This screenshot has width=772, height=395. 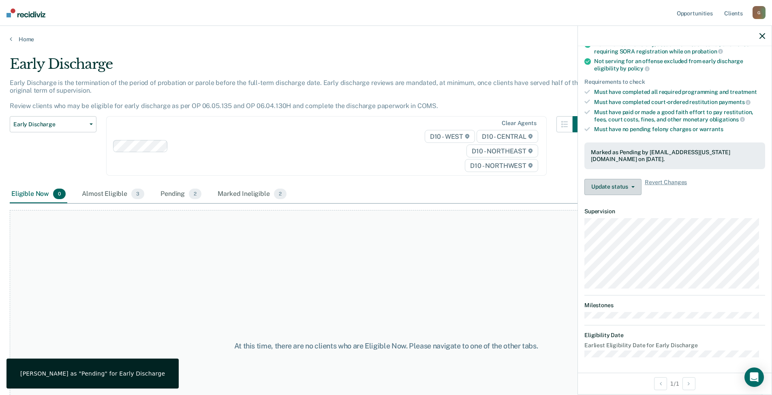 What do you see at coordinates (660, 384) in the screenshot?
I see `button: Previous Opportunity` at bounding box center [660, 384].